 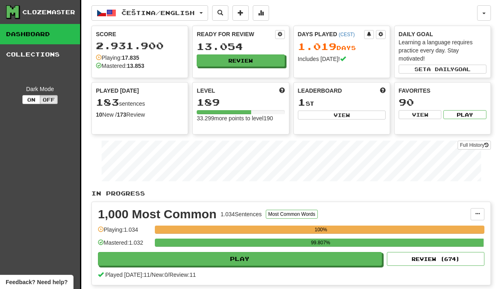 I want to click on span: a daily, so click(x=440, y=69).